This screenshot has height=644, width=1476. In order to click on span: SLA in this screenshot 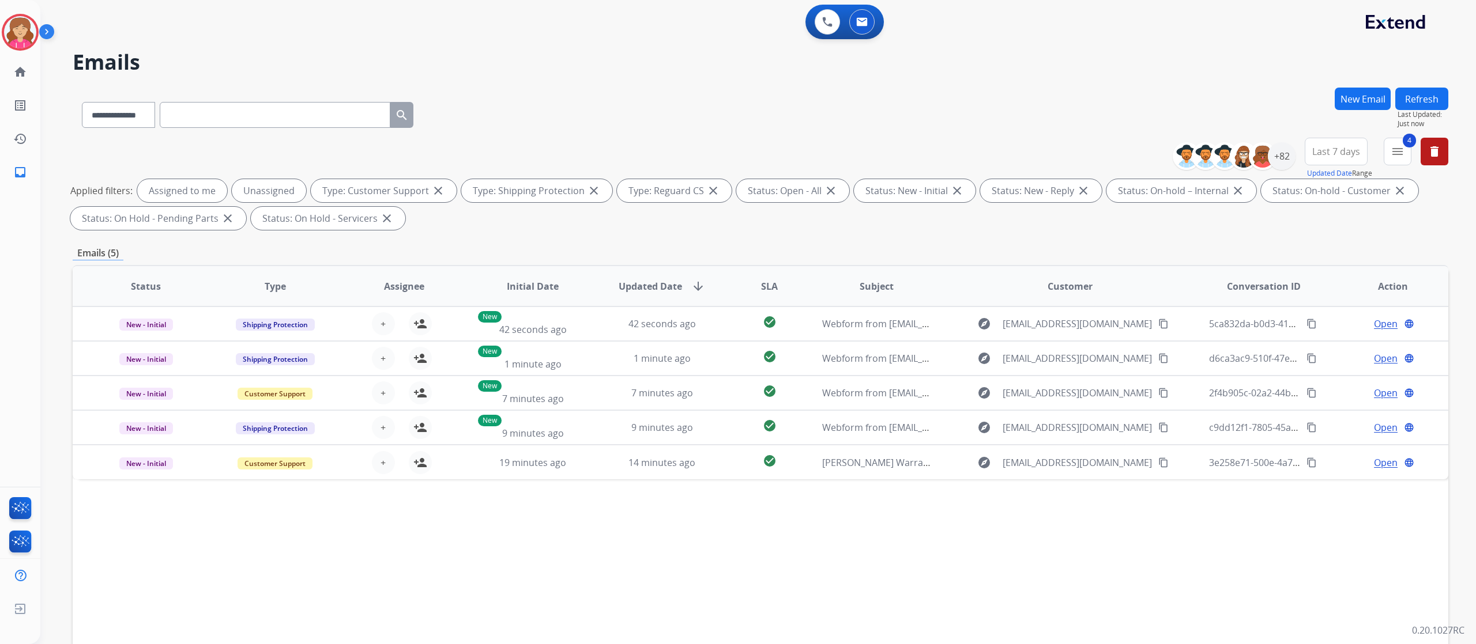, I will do `click(769, 286)`.